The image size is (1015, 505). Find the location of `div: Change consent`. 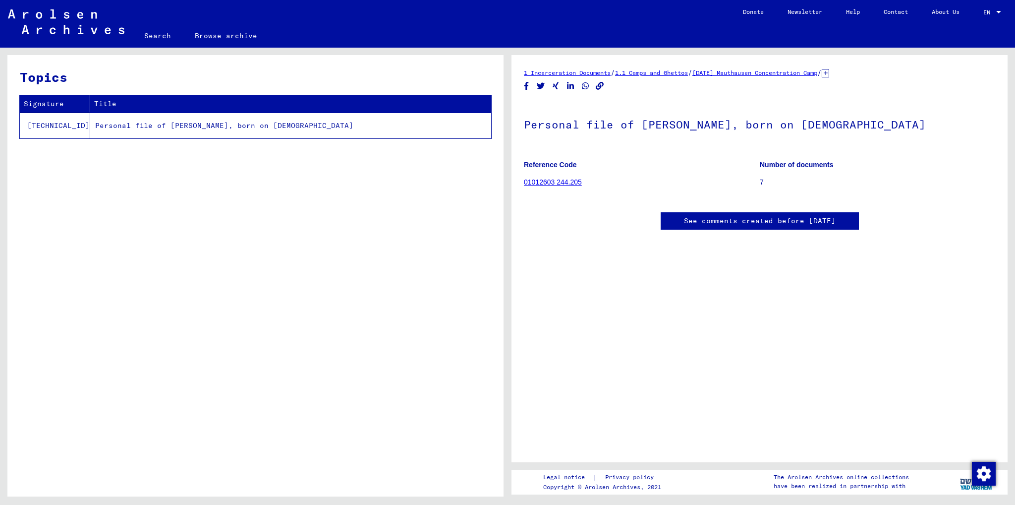

div: Change consent is located at coordinates (983, 473).